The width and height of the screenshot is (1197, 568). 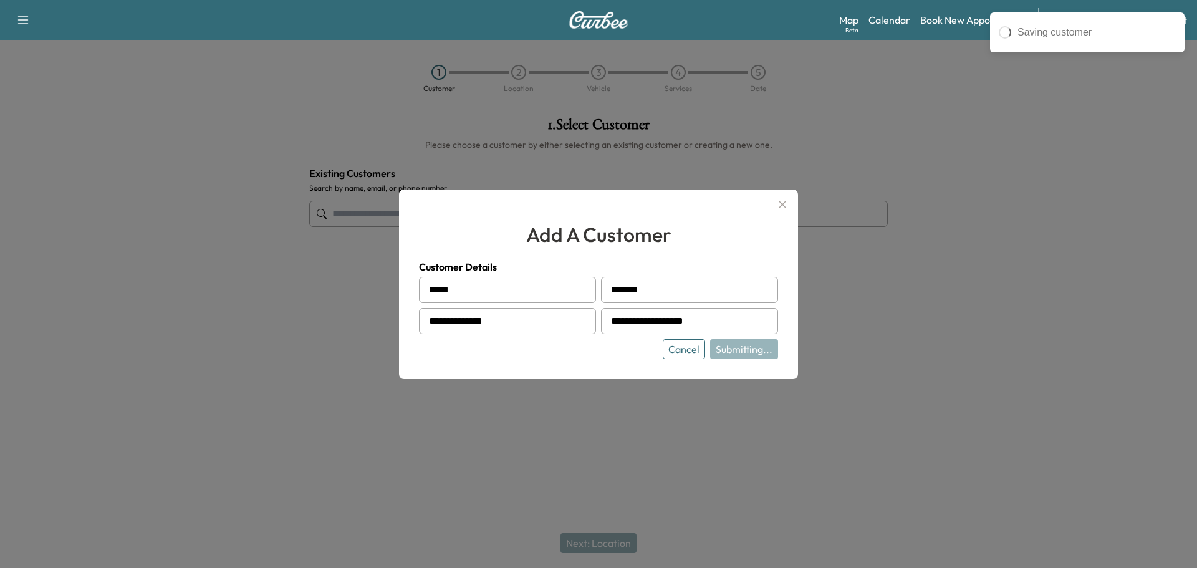 What do you see at coordinates (598, 20) in the screenshot?
I see `img: Curbee Logo` at bounding box center [598, 20].